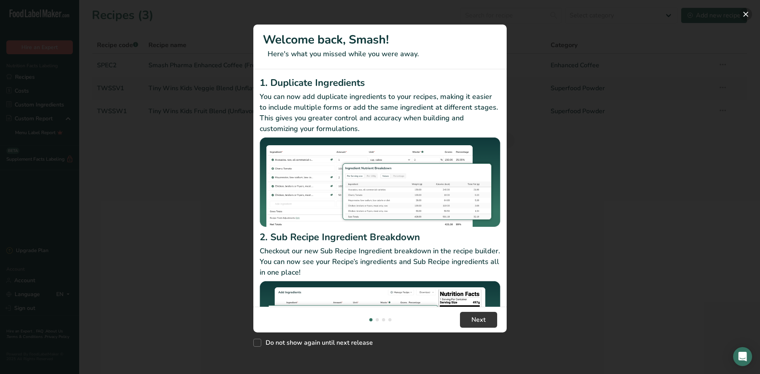 This screenshot has width=760, height=374. Describe the element at coordinates (479, 320) in the screenshot. I see `span: Next` at that location.